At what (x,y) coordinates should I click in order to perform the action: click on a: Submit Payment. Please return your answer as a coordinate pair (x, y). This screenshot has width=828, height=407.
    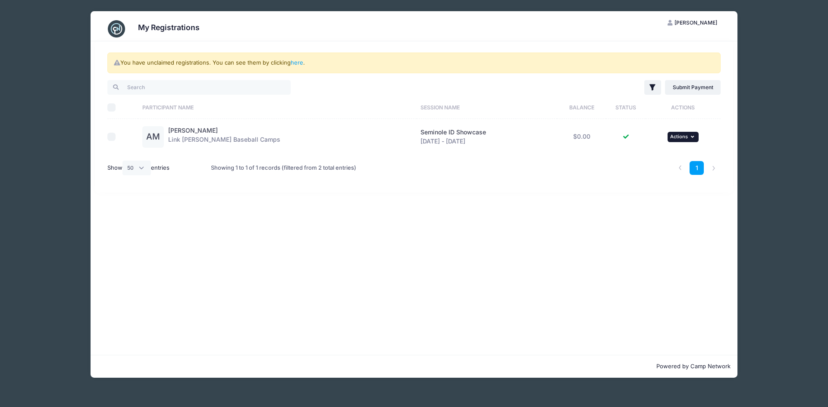
    Looking at the image, I should click on (692, 88).